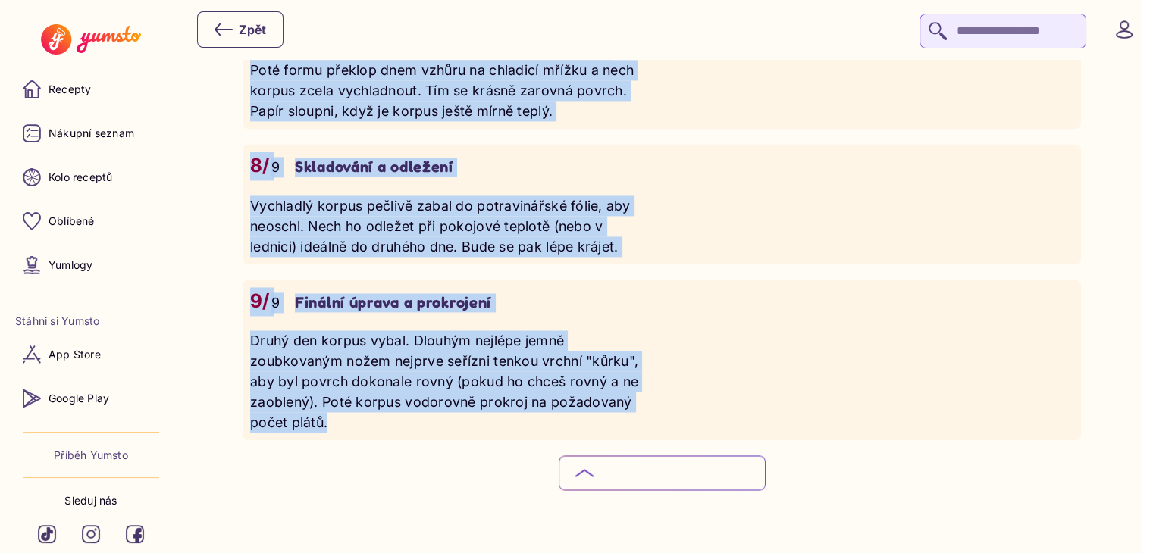 This screenshot has width=1153, height=553. I want to click on p: Příběh Yumsto, so click(91, 455).